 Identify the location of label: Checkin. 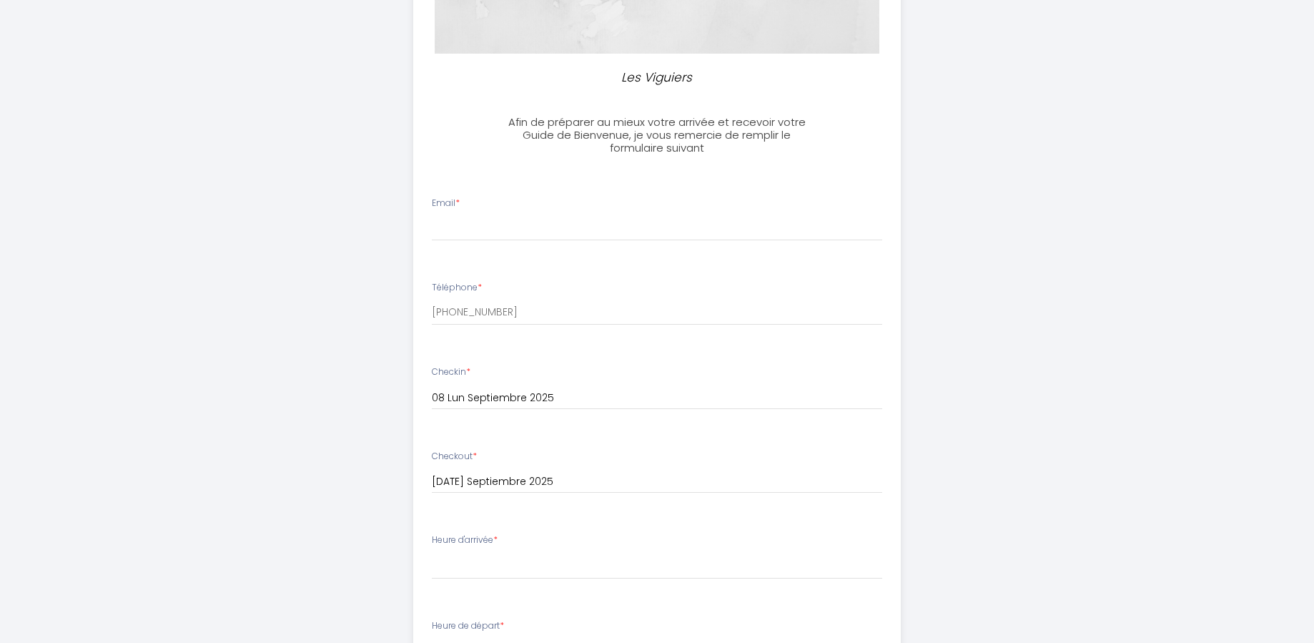
(451, 372).